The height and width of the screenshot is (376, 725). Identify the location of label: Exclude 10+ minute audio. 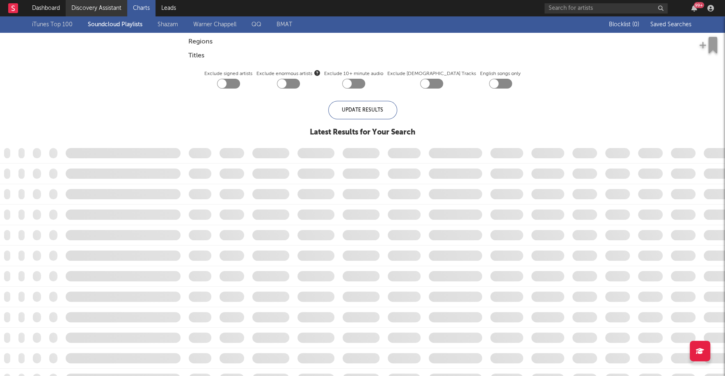
(354, 74).